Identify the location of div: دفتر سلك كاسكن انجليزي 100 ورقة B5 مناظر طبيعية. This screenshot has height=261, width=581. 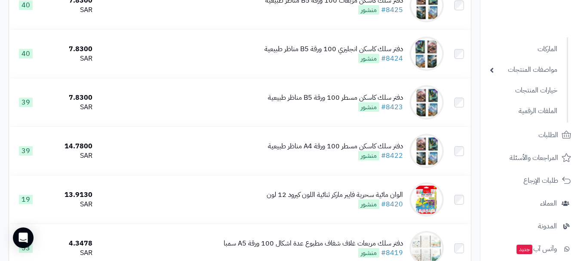
(334, 49).